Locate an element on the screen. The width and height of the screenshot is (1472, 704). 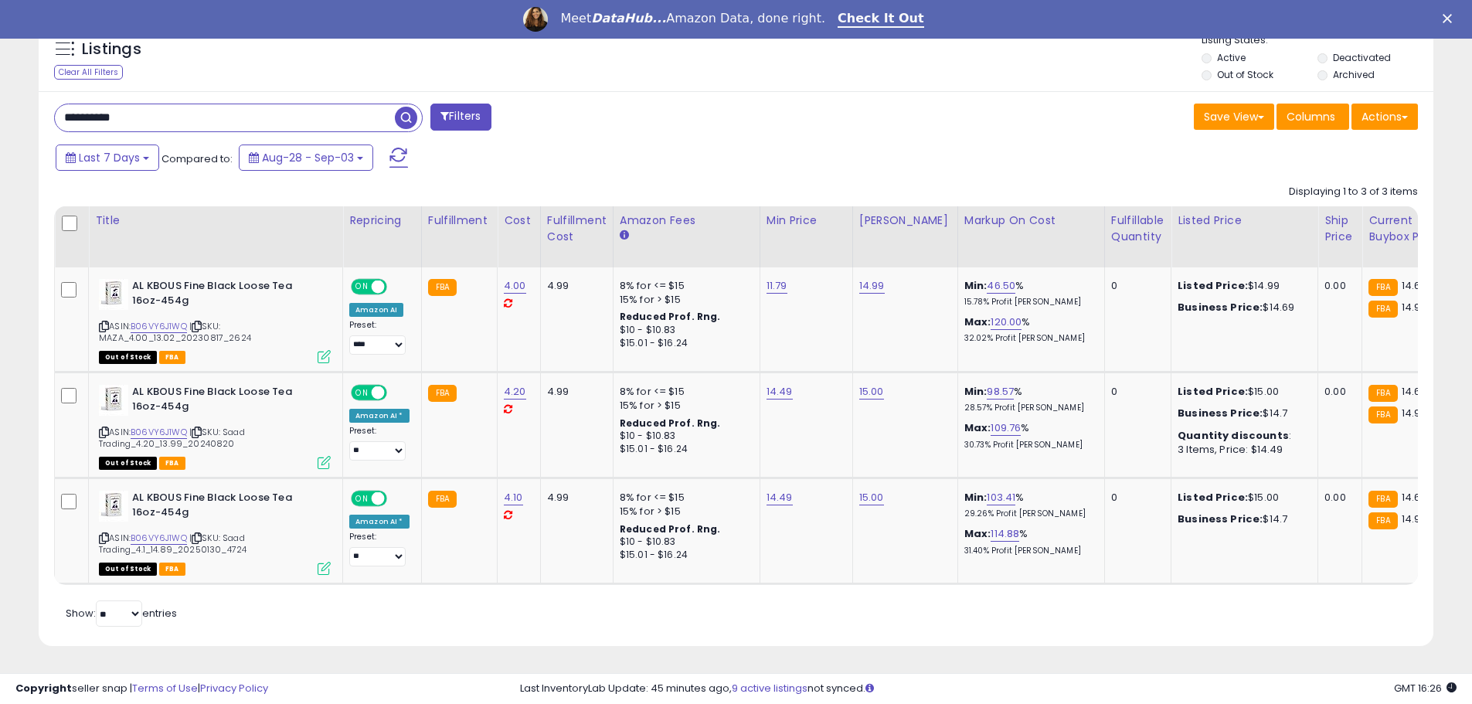
span: Show: entries is located at coordinates (121, 613).